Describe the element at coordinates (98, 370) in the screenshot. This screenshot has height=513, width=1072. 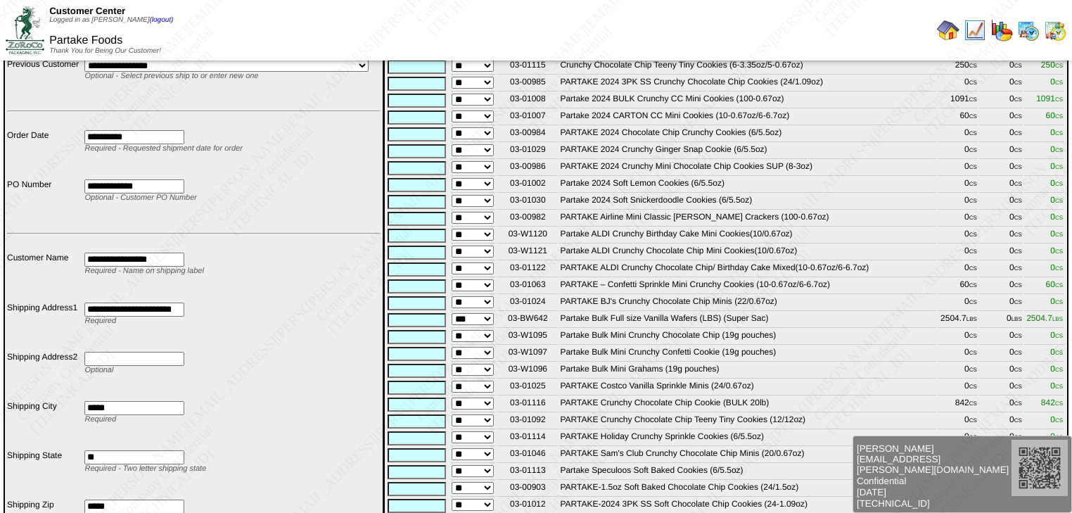
I see `span: Optional` at that location.